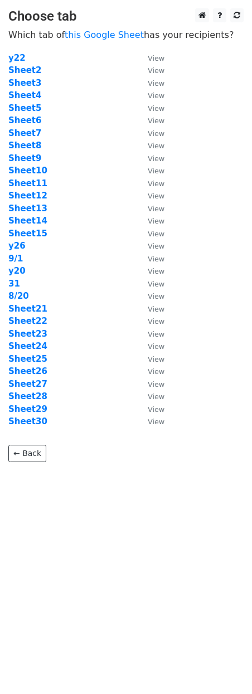 Image resolution: width=252 pixels, height=694 pixels. I want to click on a: Sheet10, so click(28, 171).